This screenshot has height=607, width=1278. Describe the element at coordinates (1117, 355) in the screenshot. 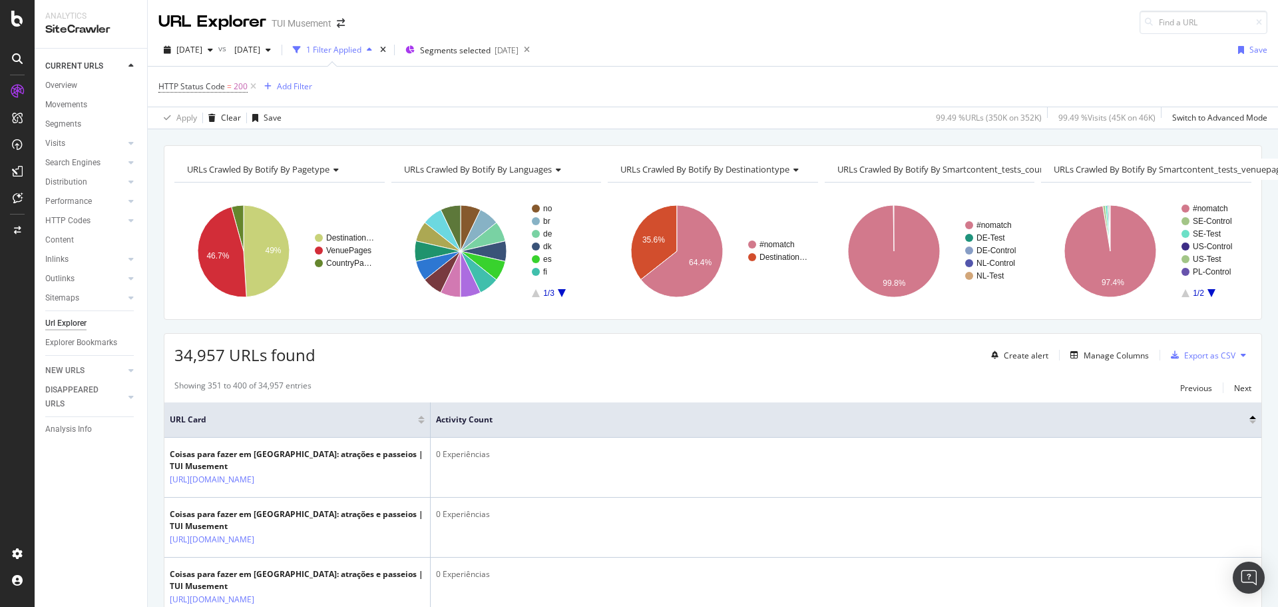

I see `div: Manage Columns` at that location.